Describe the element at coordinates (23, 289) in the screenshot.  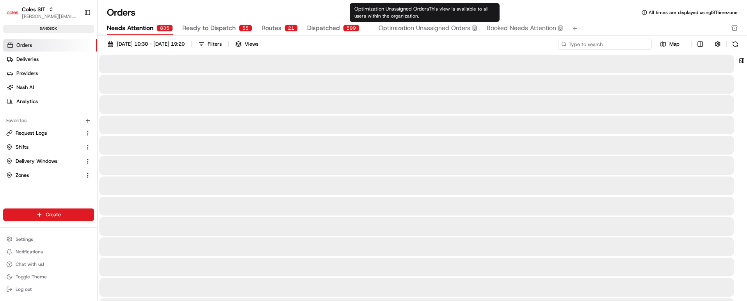
I see `span: Log out` at that location.